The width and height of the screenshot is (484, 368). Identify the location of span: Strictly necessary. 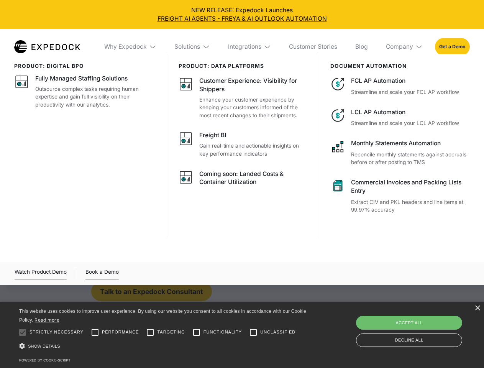
(56, 332).